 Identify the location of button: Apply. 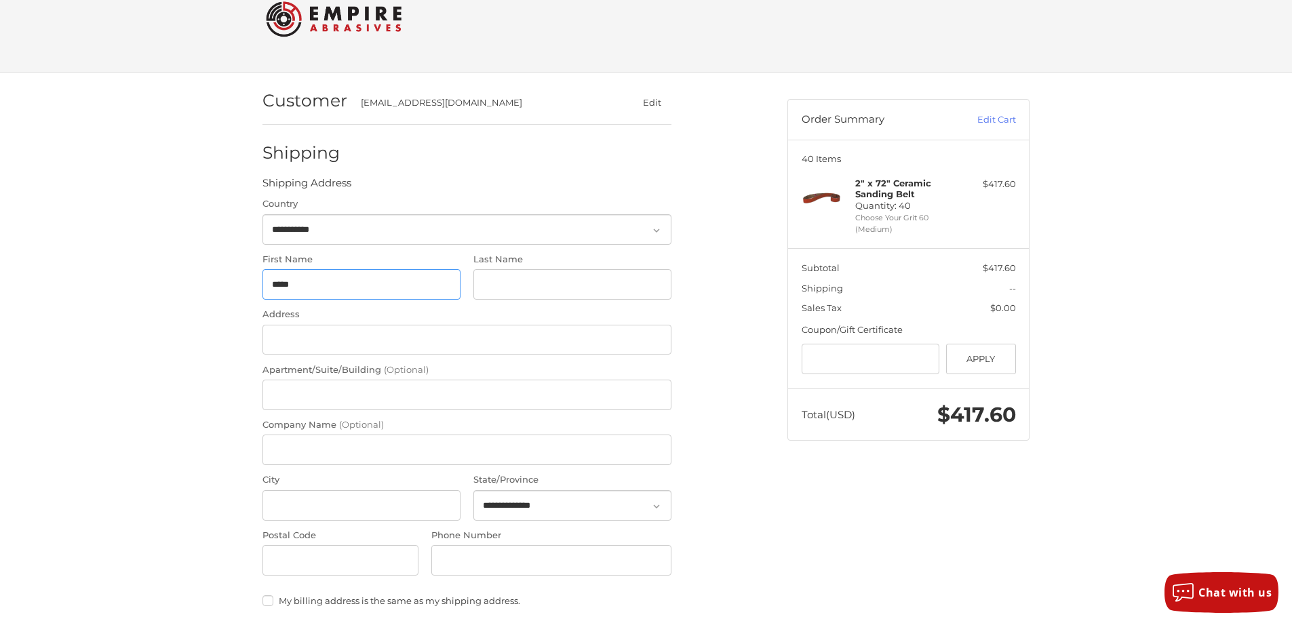
(981, 359).